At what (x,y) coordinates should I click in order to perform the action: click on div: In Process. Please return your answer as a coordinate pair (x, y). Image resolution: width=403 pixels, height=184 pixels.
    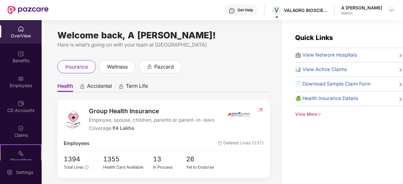
    Looking at the image, I should click on (169, 168).